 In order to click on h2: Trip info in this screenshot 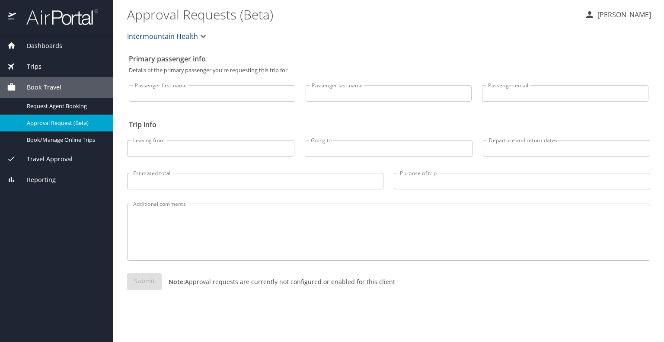, I will do `click(389, 125)`.